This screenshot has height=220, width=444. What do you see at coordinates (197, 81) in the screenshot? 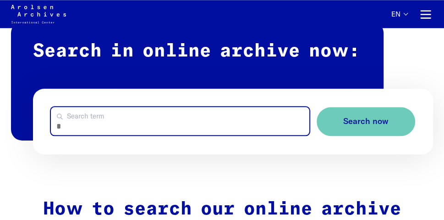
I see `h2: Search in online archive now:` at bounding box center [197, 81].